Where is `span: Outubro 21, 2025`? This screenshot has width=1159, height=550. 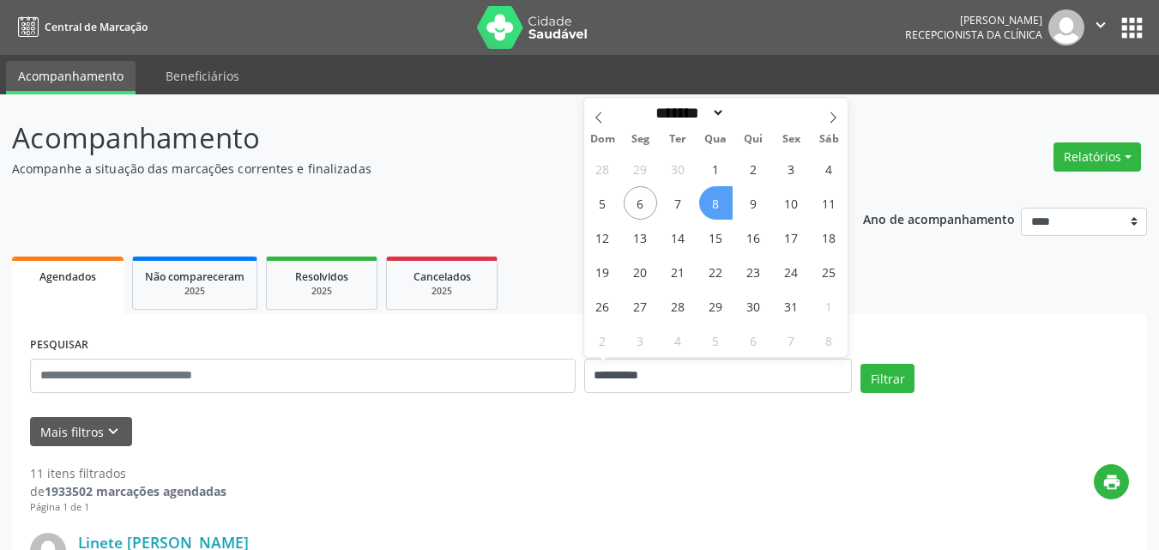
span: Outubro 21, 2025 is located at coordinates (678, 271).